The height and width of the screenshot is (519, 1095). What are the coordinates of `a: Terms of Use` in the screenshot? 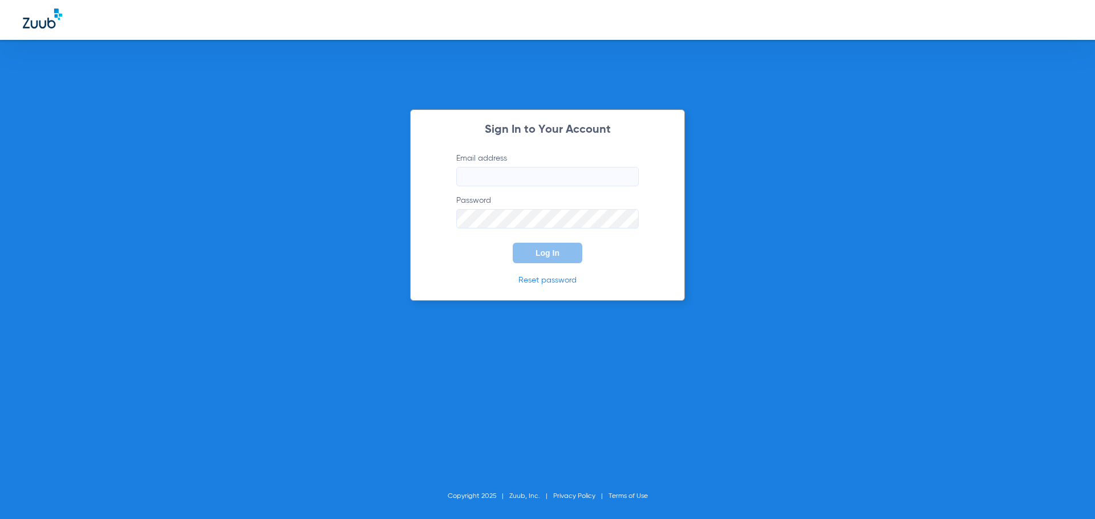 It's located at (628, 497).